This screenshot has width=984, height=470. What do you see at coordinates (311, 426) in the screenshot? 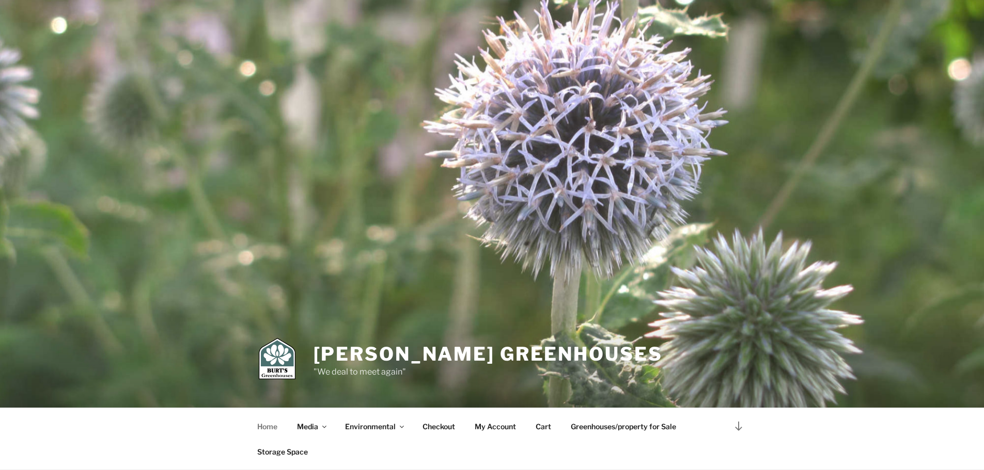
I see `a: Media` at bounding box center [311, 426].